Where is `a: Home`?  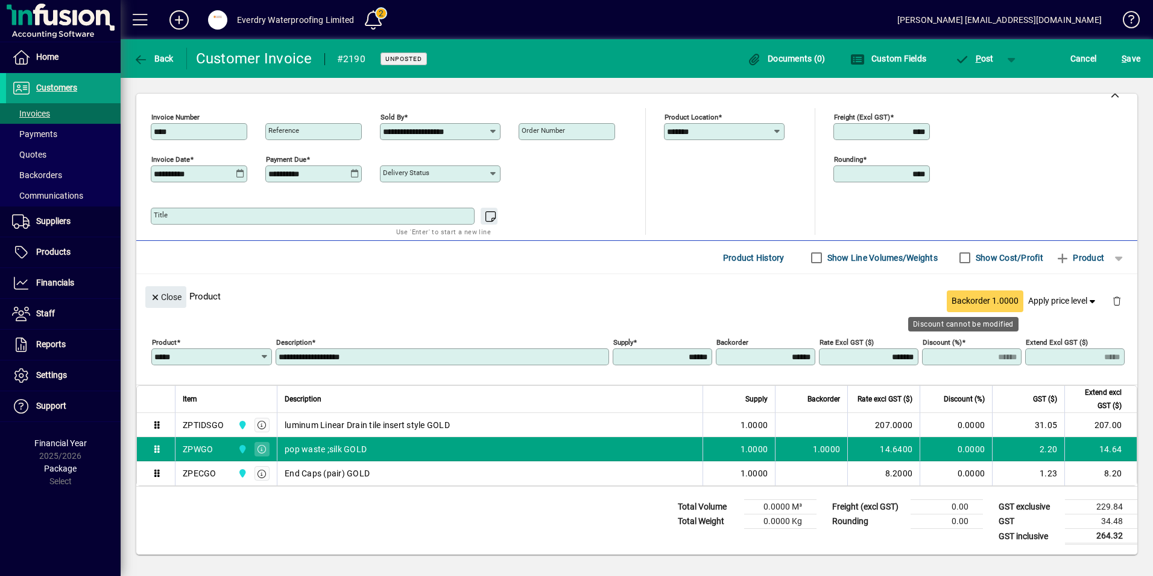 a: Home is located at coordinates (63, 57).